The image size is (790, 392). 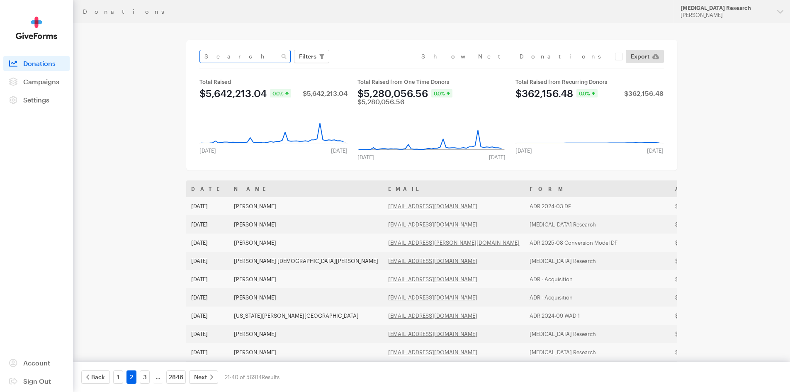 What do you see at coordinates (454, 189) in the screenshot?
I see `th: Email` at bounding box center [454, 189].